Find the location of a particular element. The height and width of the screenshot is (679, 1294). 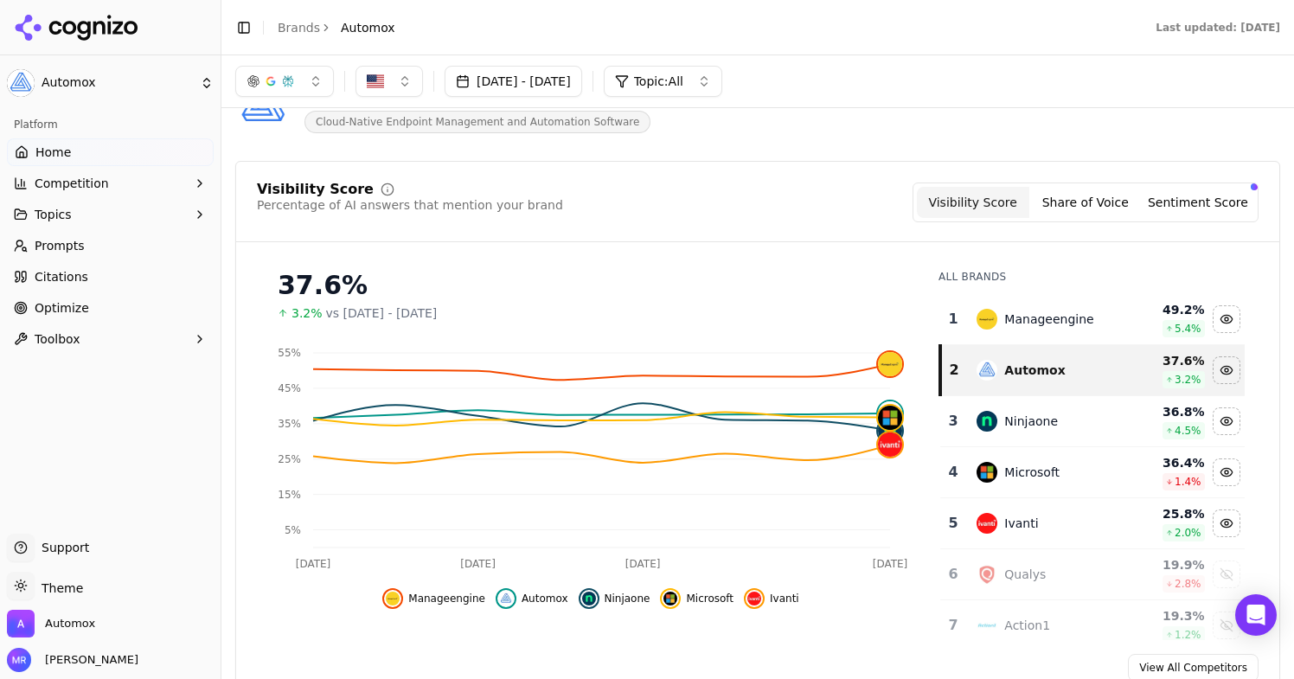

button: Visibility Score is located at coordinates (973, 202).